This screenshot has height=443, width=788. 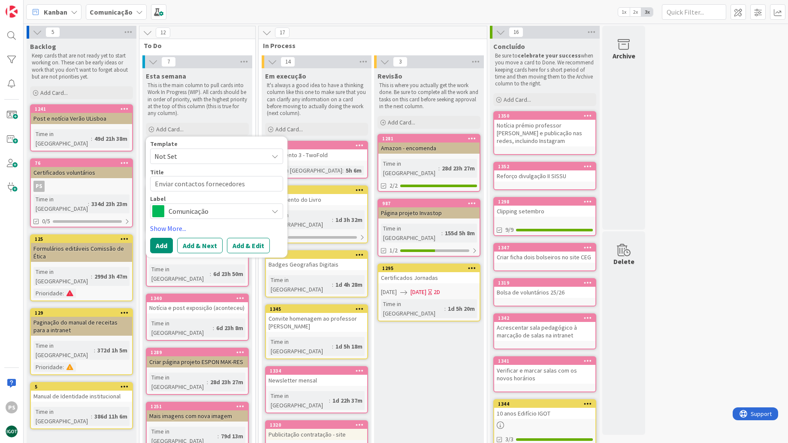 What do you see at coordinates (545, 116) in the screenshot?
I see `div: 1350` at bounding box center [545, 116].